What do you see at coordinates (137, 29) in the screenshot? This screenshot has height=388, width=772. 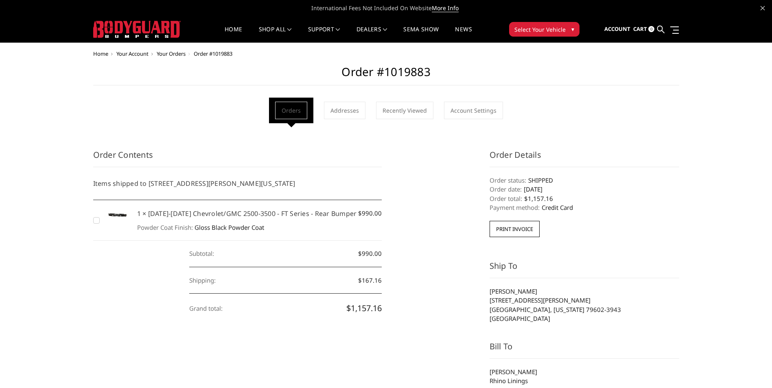 I see `img: BODYGUARD BUMPERS` at bounding box center [137, 29].